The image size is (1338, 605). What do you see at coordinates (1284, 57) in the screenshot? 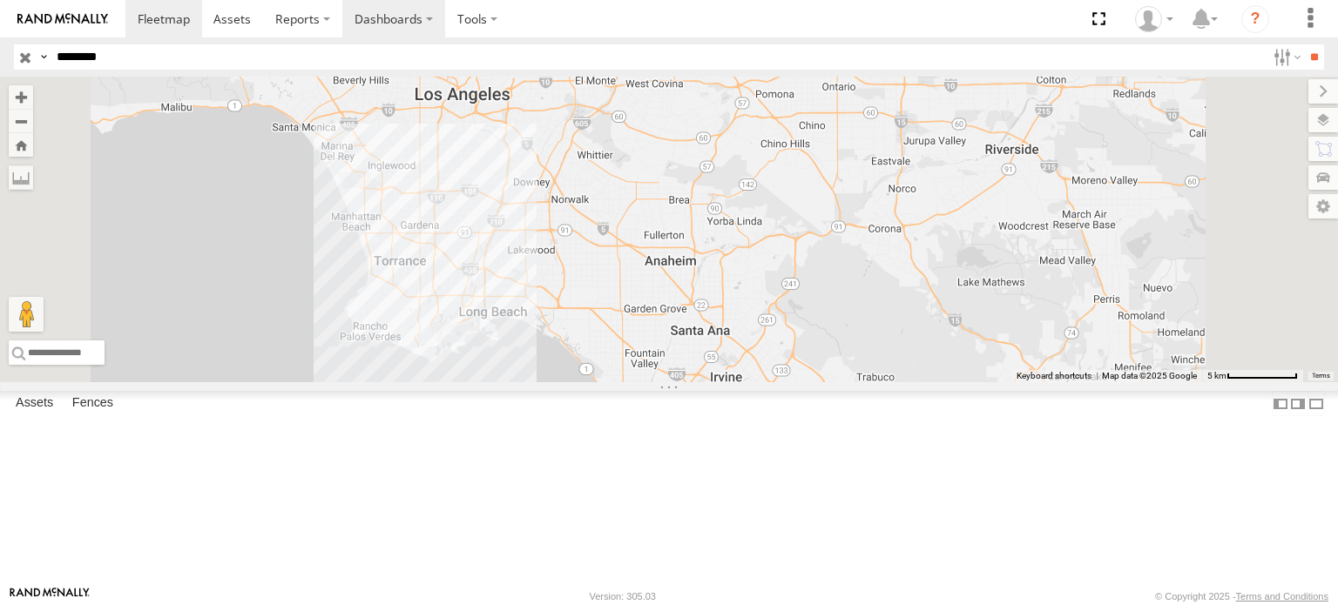
I see `label: Search Filter Options` at bounding box center [1284, 57].